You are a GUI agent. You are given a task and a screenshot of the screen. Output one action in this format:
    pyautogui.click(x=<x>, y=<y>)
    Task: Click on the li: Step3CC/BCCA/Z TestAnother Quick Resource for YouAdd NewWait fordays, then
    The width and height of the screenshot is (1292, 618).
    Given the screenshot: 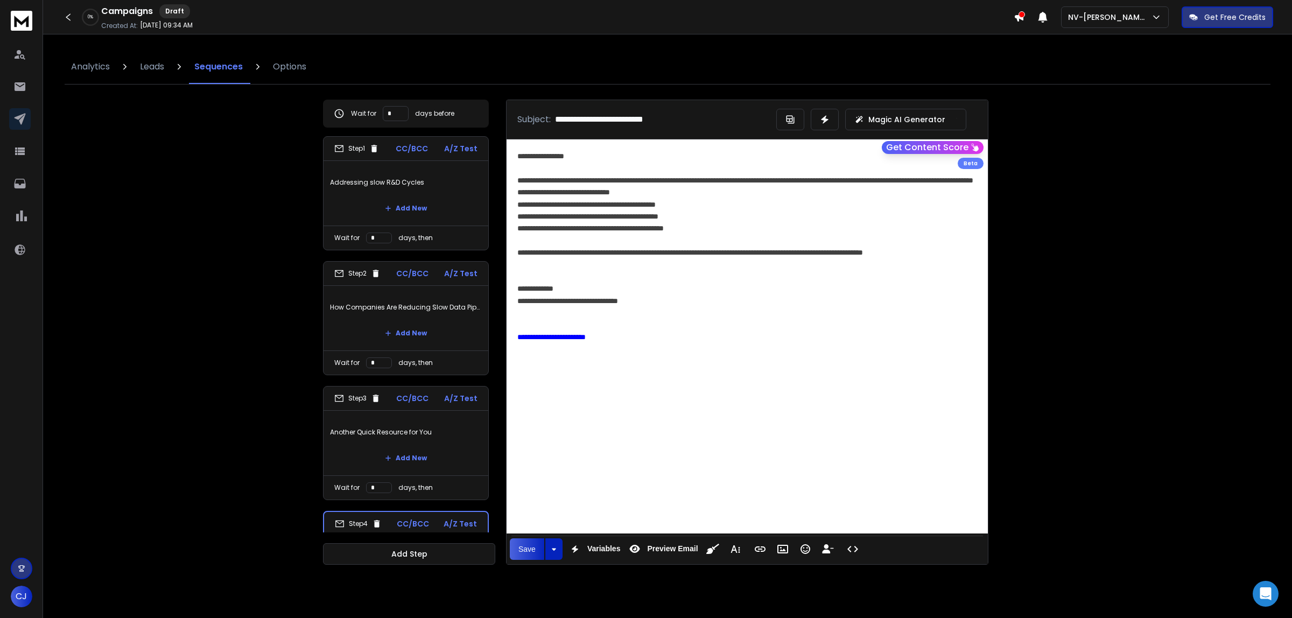 What is the action you would take?
    pyautogui.click(x=406, y=443)
    